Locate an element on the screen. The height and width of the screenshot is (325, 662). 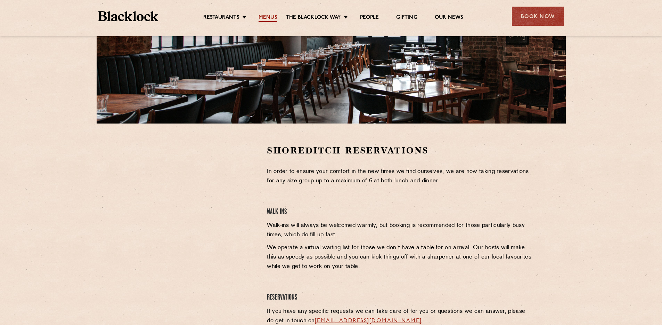
a: Restaurants is located at coordinates (221, 18).